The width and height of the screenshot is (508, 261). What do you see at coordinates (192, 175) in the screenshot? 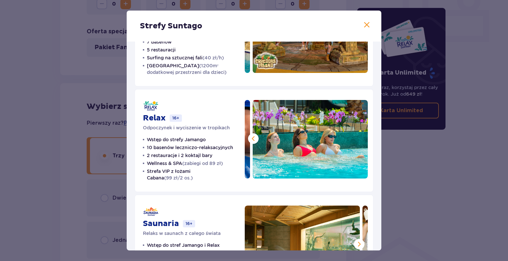
I see `p: Strefa VIP z łożami Cabana` at bounding box center [192, 175].